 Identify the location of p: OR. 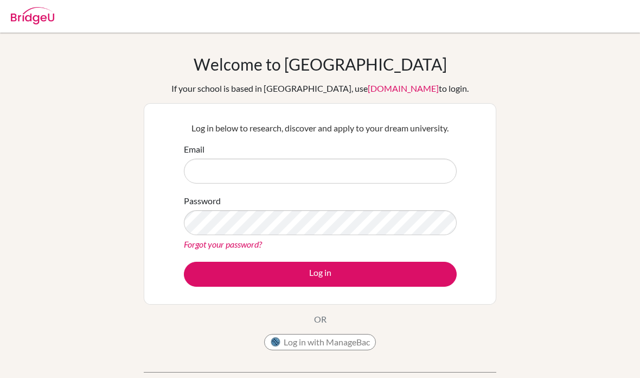
(320, 319).